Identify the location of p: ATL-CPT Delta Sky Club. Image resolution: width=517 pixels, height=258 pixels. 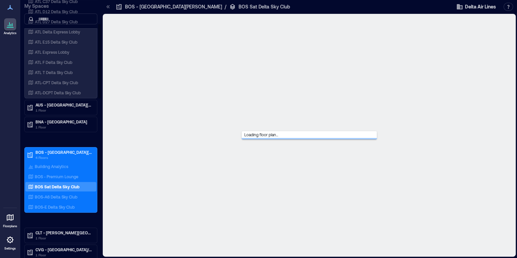
(56, 82).